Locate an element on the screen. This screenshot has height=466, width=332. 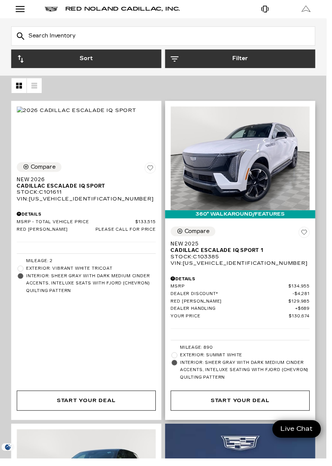
a: New 2025Cadillac ESCALADE IQ Sport 1 is located at coordinates (244, 251).